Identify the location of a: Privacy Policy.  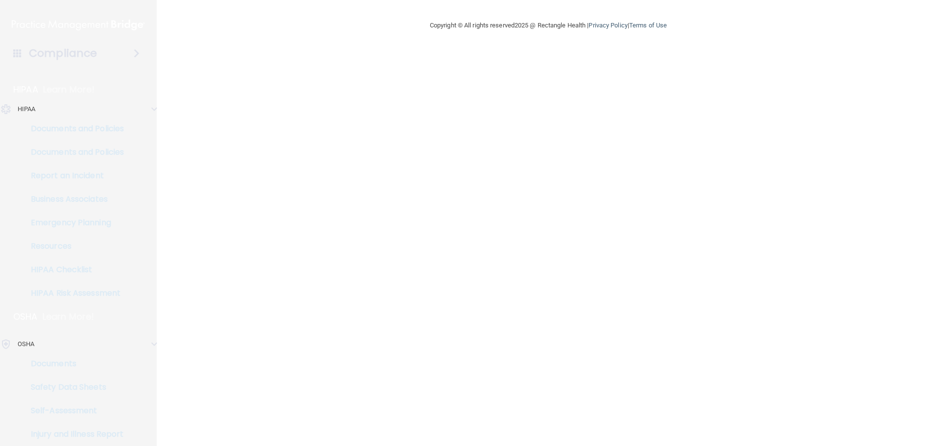
(608, 25).